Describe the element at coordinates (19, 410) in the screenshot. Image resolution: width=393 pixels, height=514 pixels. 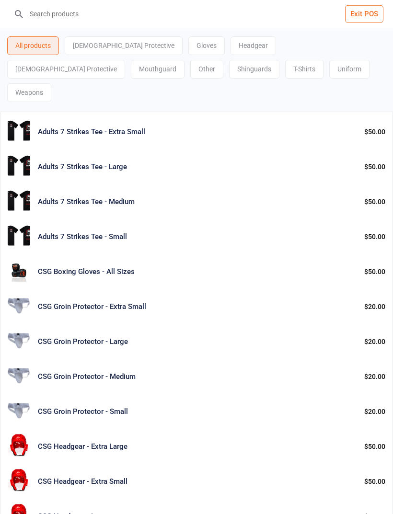
I see `img: CSG Groin Protector - Small` at that location.